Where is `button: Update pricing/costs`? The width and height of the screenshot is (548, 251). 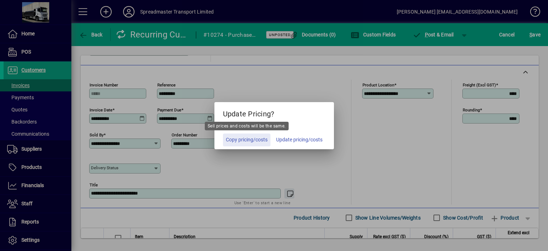 button: Update pricing/costs is located at coordinates (299, 140).